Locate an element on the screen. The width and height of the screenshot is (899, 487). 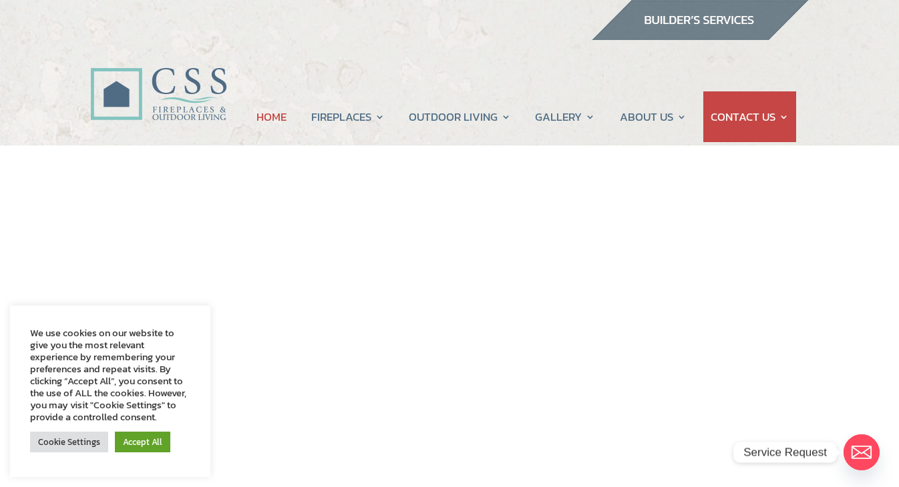
a: FIREPLACES is located at coordinates (348, 117).